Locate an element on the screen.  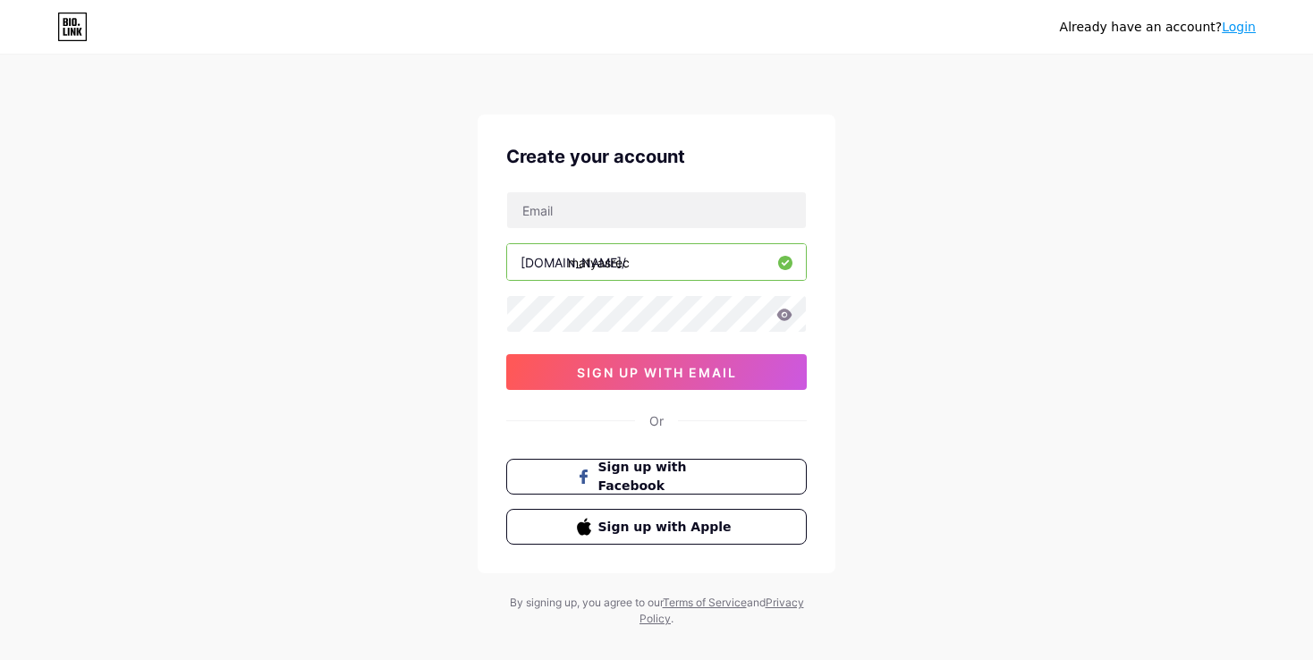
span: Sign up with Facebook is located at coordinates (667, 477).